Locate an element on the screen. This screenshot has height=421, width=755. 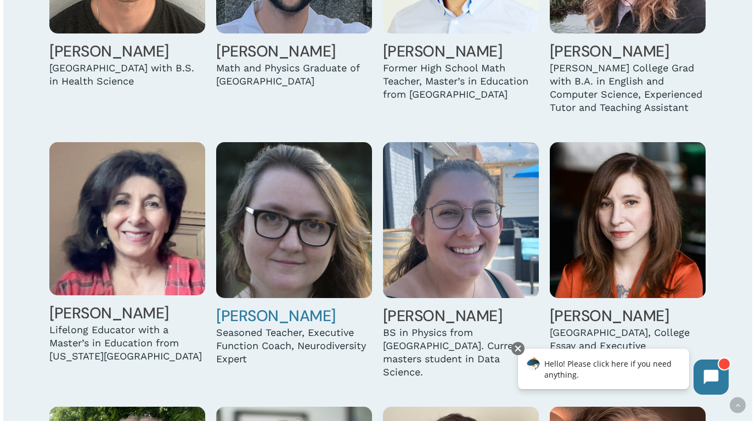
span: Hello! Please click here if you need anything. is located at coordinates (101, 29).